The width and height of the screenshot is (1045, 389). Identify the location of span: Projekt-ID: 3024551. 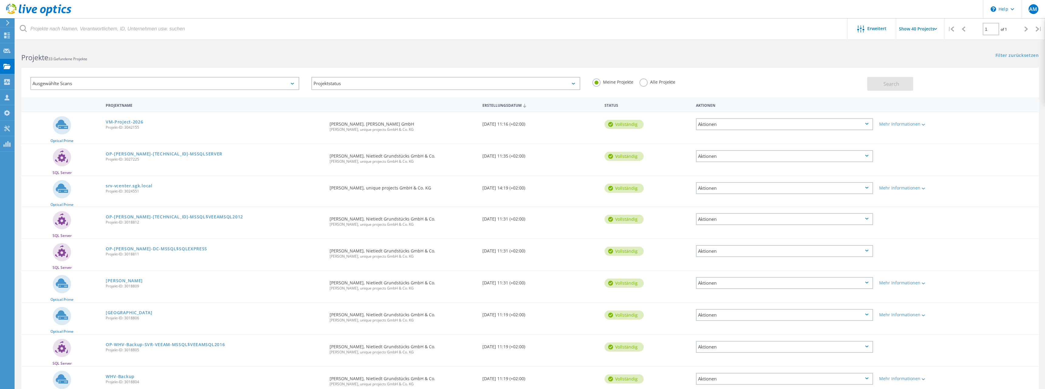
(215, 191).